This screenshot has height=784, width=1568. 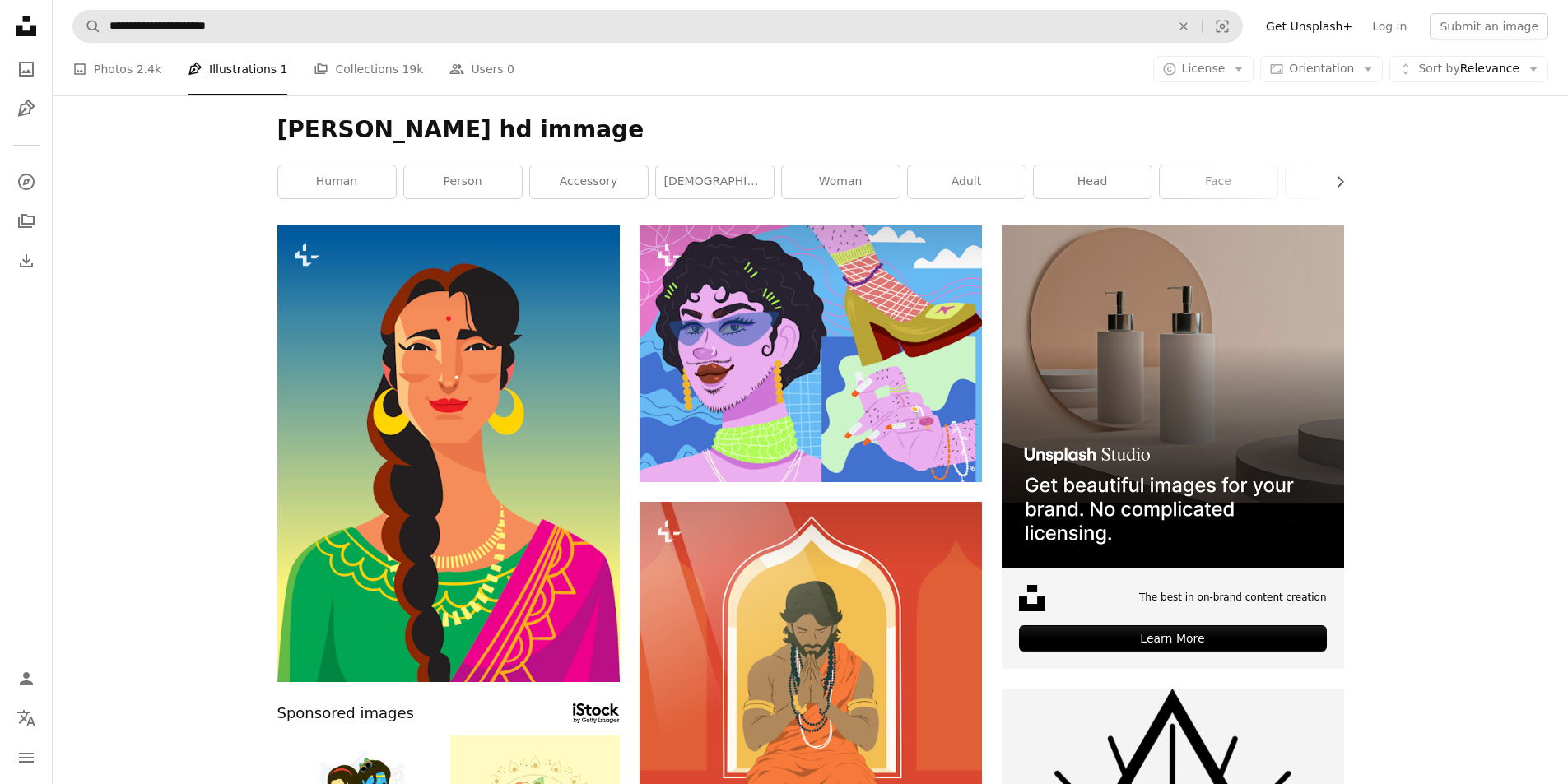 What do you see at coordinates (588, 182) in the screenshot?
I see `a: accessory` at bounding box center [588, 182].